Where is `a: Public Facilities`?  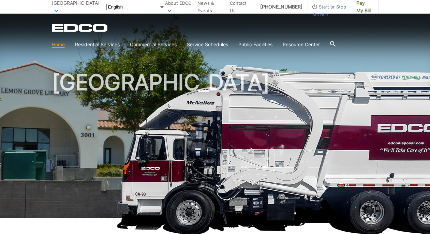 a: Public Facilities is located at coordinates (255, 45).